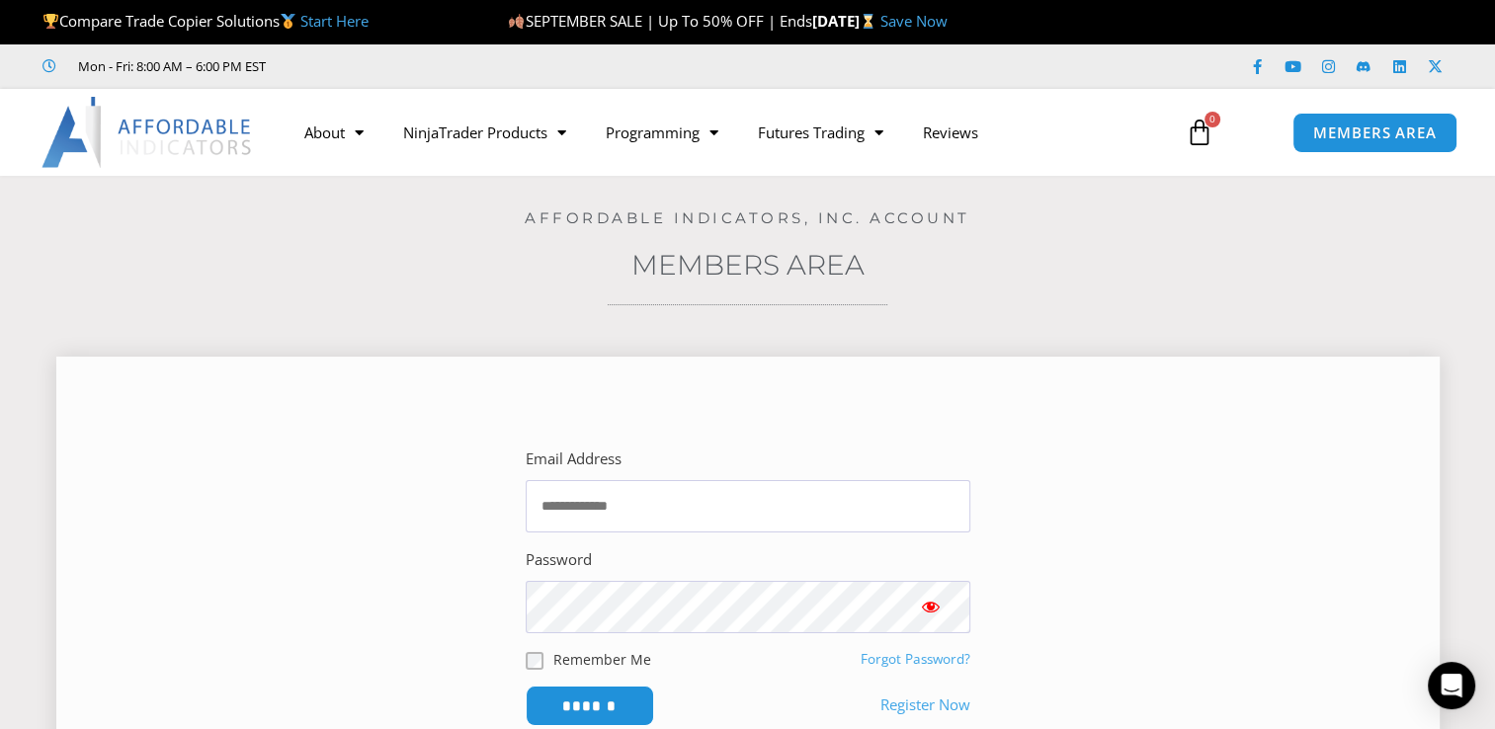  I want to click on a: MEMBERS AREA, so click(1375, 132).